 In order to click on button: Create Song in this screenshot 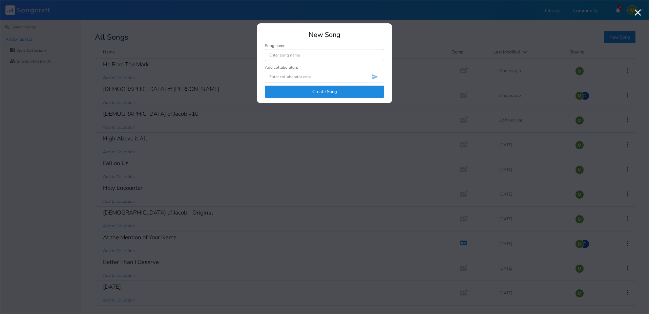, I will do `click(324, 92)`.